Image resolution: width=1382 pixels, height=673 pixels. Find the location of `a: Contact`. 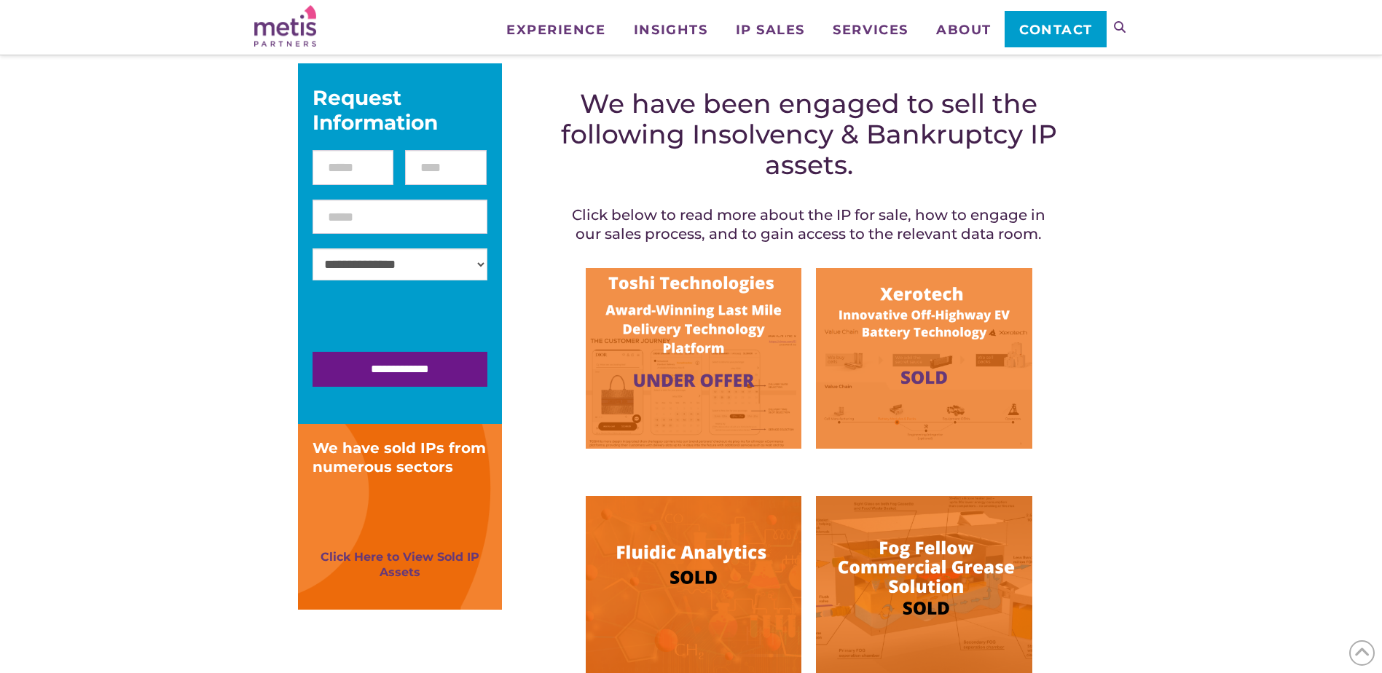

a: Contact is located at coordinates (1055, 29).